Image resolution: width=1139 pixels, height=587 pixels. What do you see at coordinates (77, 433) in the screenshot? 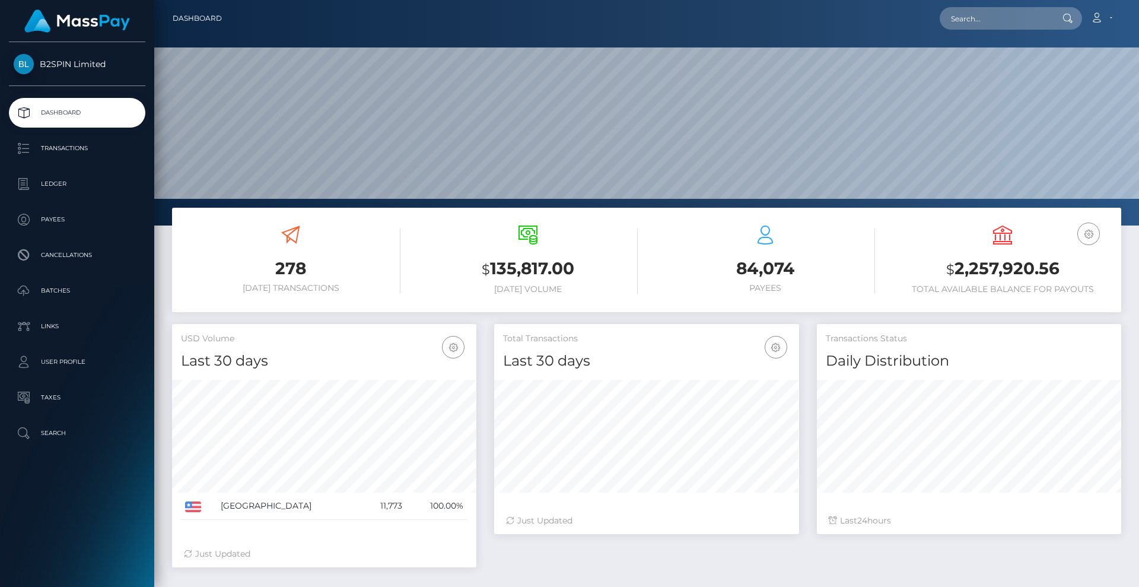
I see `p: Search` at bounding box center [77, 433].